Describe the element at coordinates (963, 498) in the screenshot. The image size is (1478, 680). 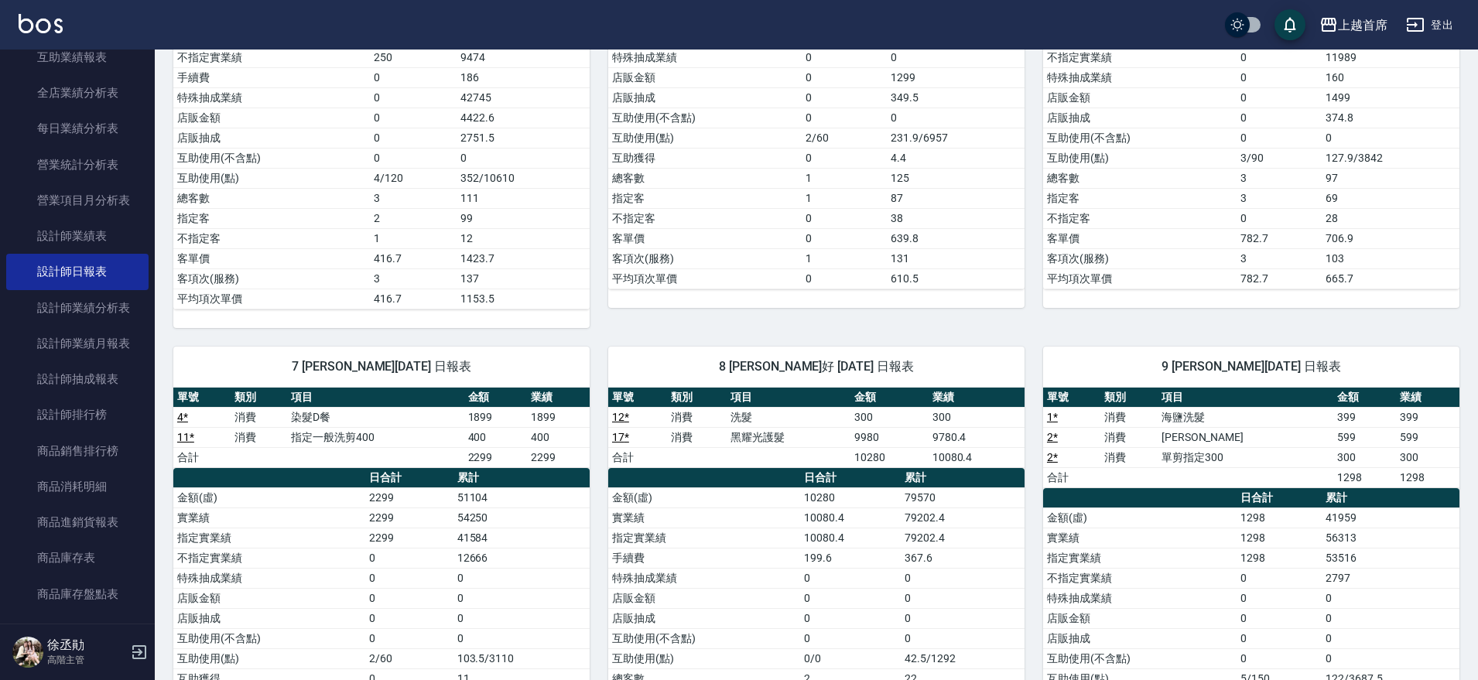
I see `td: 79570` at that location.